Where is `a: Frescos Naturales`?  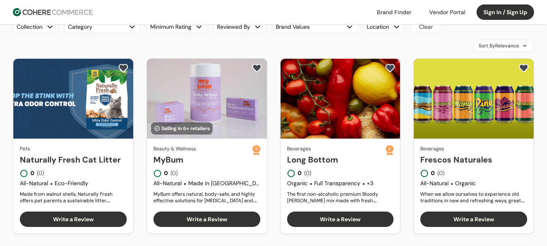
a: Frescos Naturales is located at coordinates (474, 160).